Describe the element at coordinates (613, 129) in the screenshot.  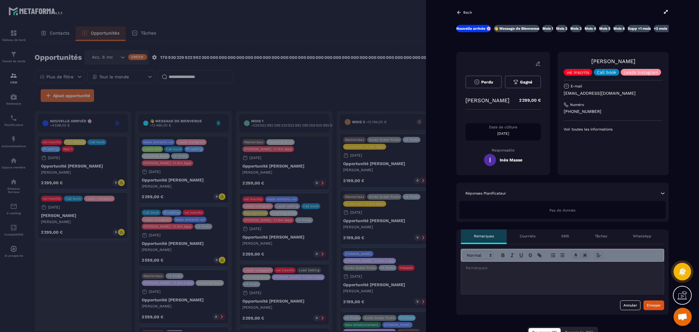
I see `p: Voir toutes les informations` at that location.